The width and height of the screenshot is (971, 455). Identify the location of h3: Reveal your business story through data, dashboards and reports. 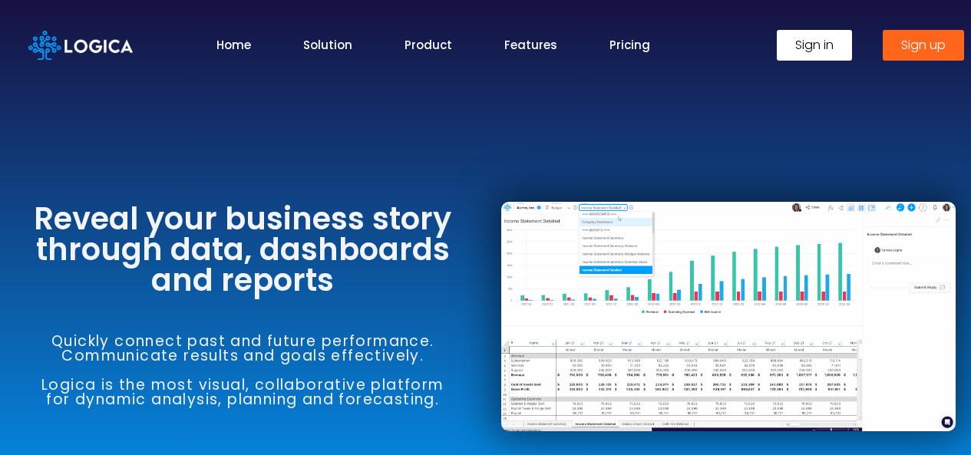
(243, 249).